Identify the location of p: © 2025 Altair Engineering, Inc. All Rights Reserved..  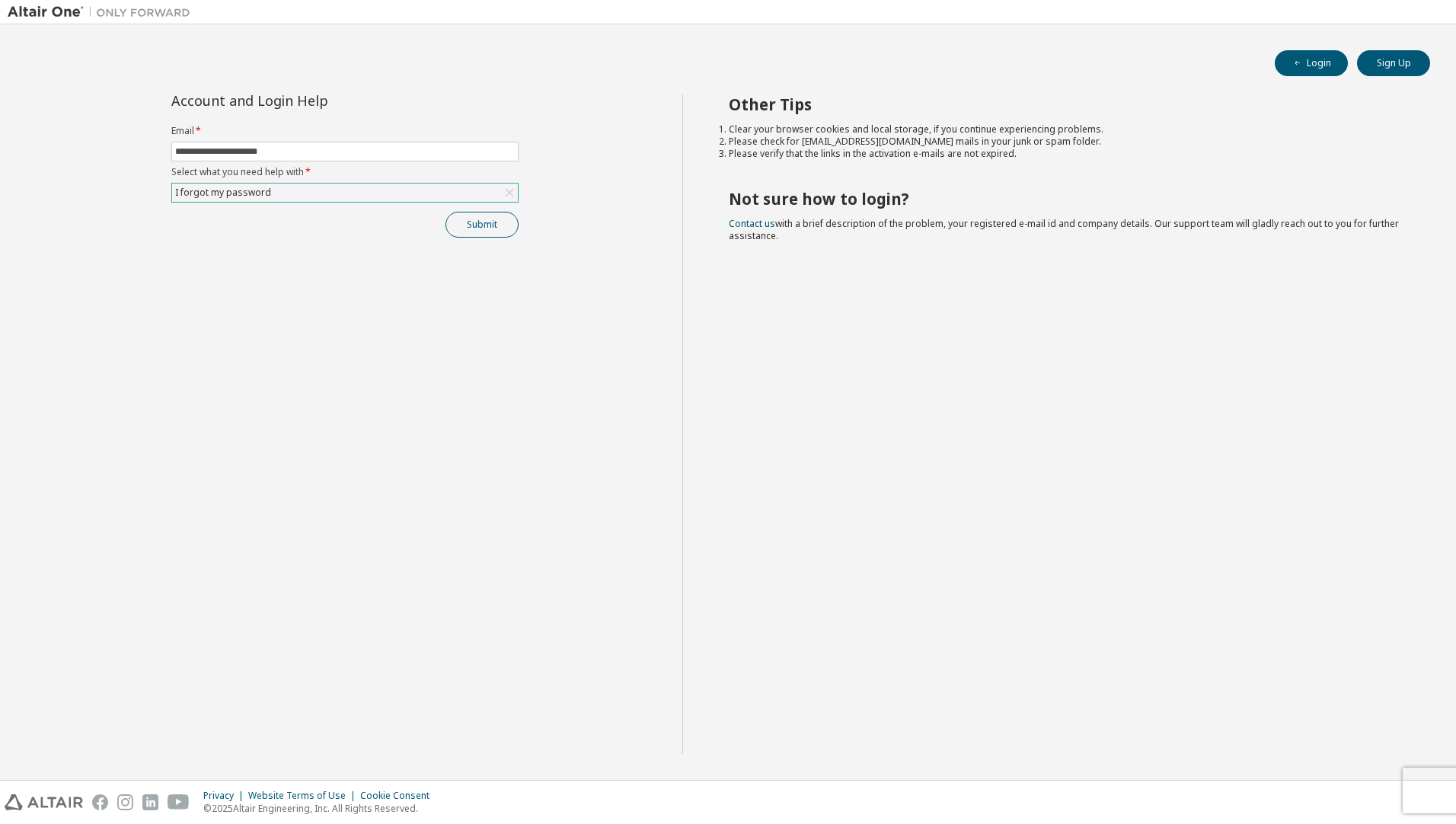
(321, 808).